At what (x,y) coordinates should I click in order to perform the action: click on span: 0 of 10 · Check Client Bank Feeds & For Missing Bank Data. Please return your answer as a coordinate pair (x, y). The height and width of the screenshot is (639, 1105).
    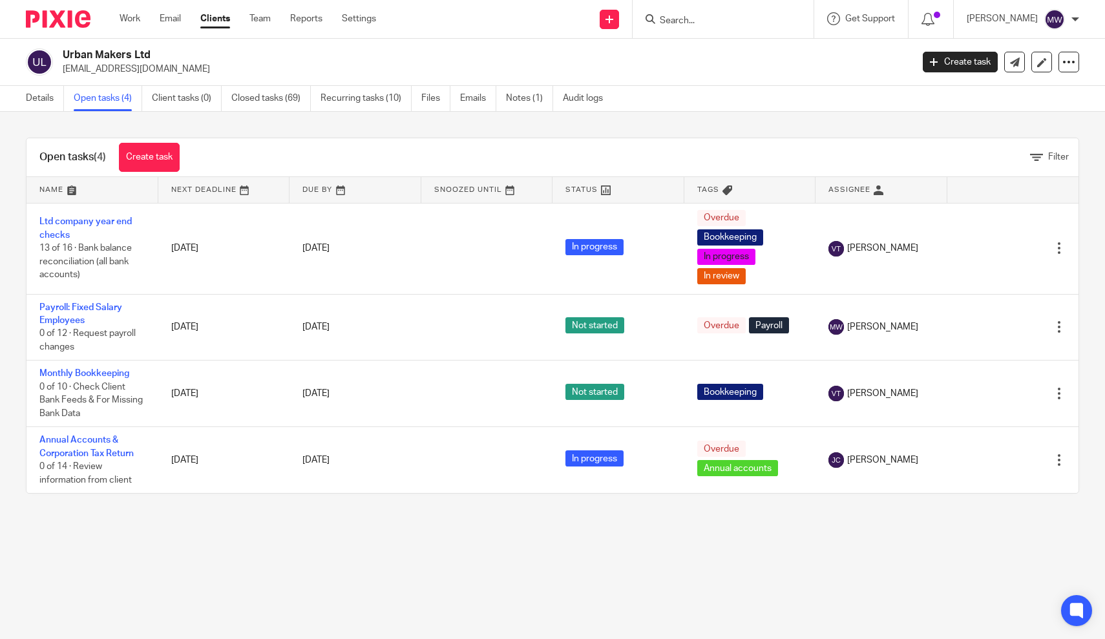
    Looking at the image, I should click on (91, 400).